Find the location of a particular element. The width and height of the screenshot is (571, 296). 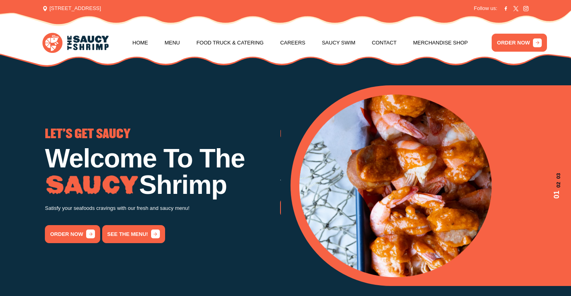

a: ORDER NOW is located at coordinates (519, 42).